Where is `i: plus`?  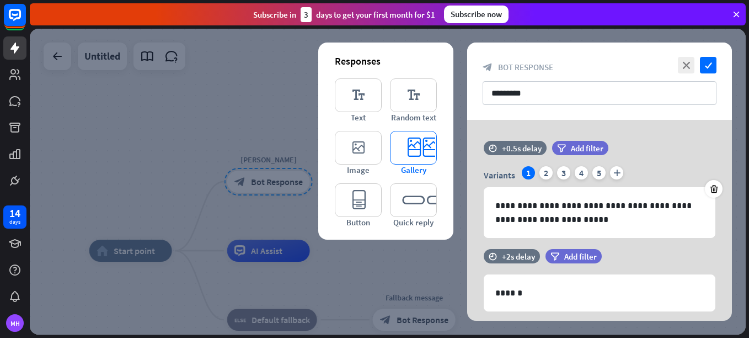
i: plus is located at coordinates (617, 173).